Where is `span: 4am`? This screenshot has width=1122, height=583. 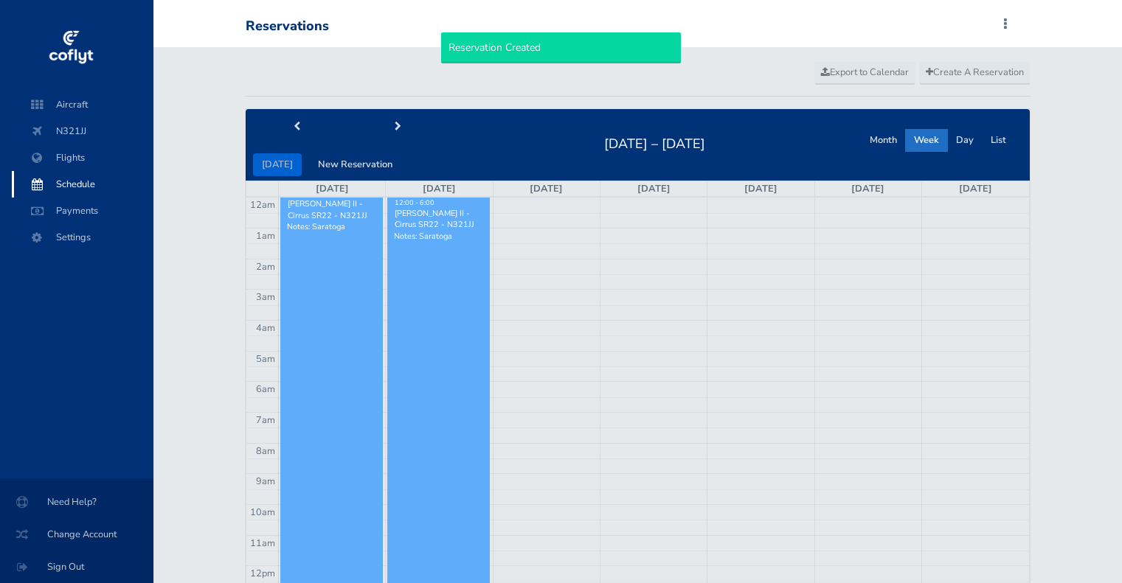
span: 4am is located at coordinates (266, 328).